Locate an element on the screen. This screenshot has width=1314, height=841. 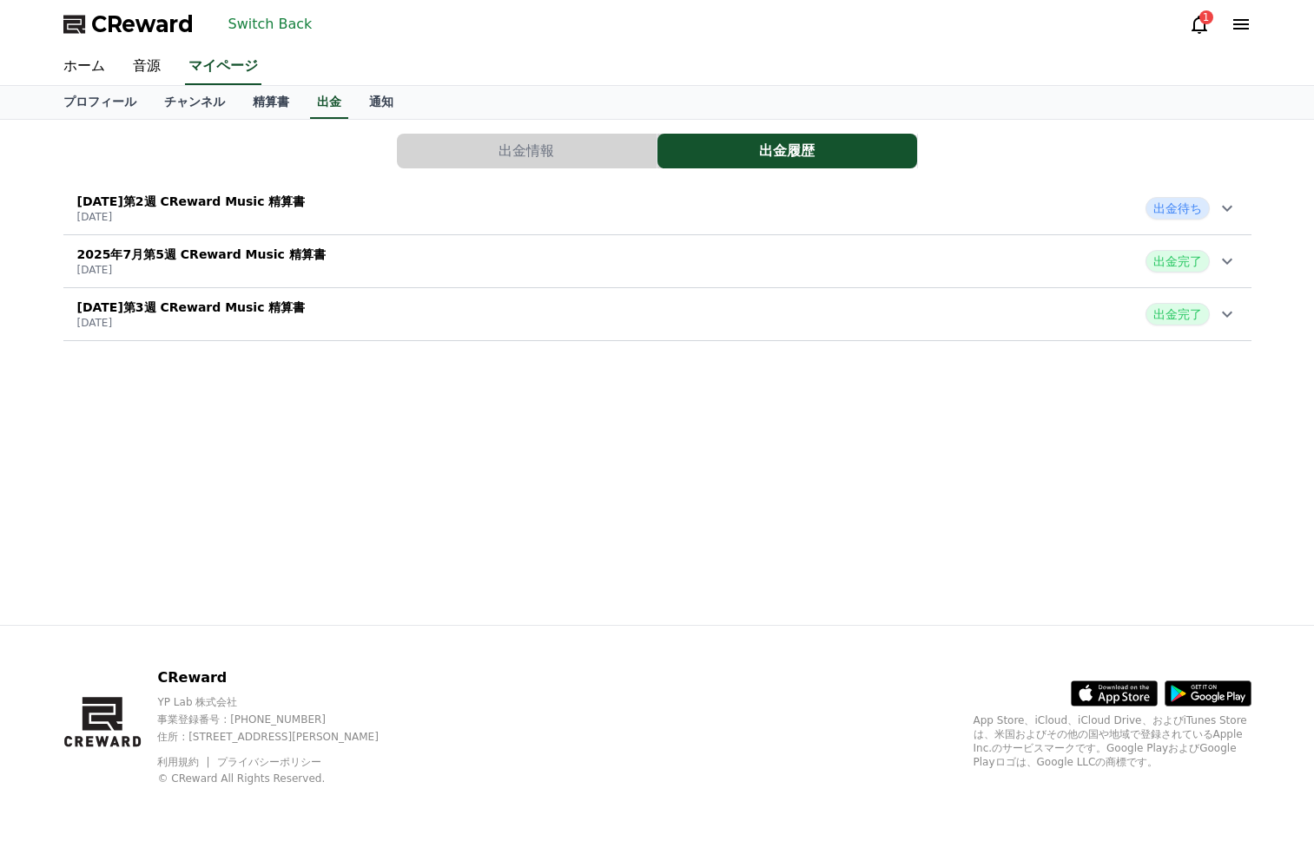
p: CReward is located at coordinates (282, 678).